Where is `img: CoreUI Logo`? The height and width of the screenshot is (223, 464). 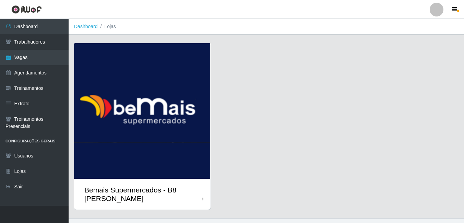 img: CoreUI Logo is located at coordinates (26, 9).